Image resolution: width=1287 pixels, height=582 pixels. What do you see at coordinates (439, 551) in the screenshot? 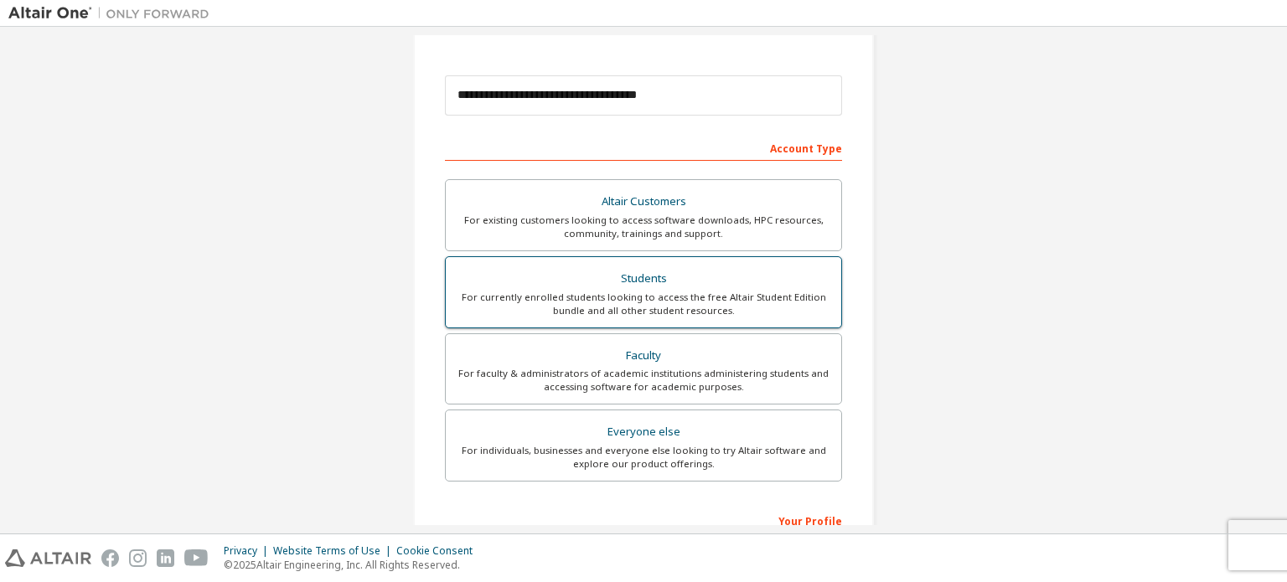
I see `div: Cookie Consent` at bounding box center [439, 551].